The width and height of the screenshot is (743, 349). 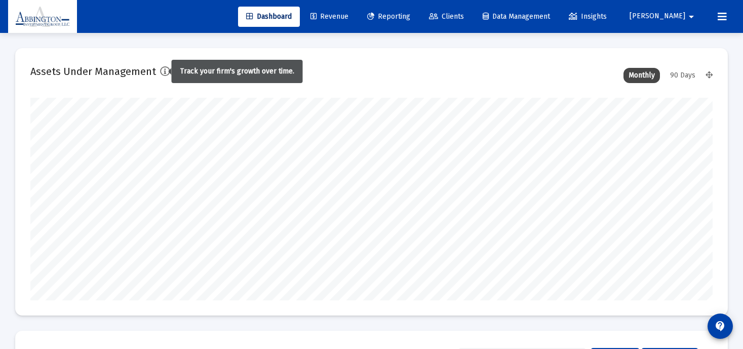 What do you see at coordinates (269, 16) in the screenshot?
I see `span: Dashboard` at bounding box center [269, 16].